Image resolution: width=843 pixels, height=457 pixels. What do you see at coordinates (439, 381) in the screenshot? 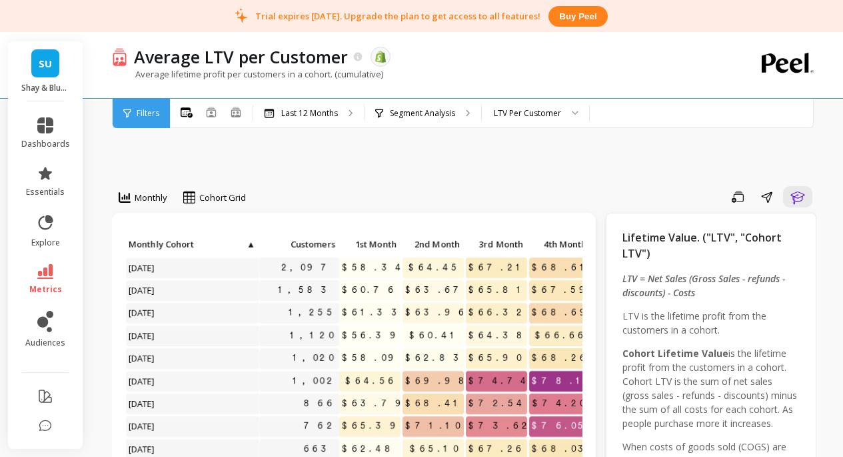
I see `span: $69.98` at bounding box center [439, 381].